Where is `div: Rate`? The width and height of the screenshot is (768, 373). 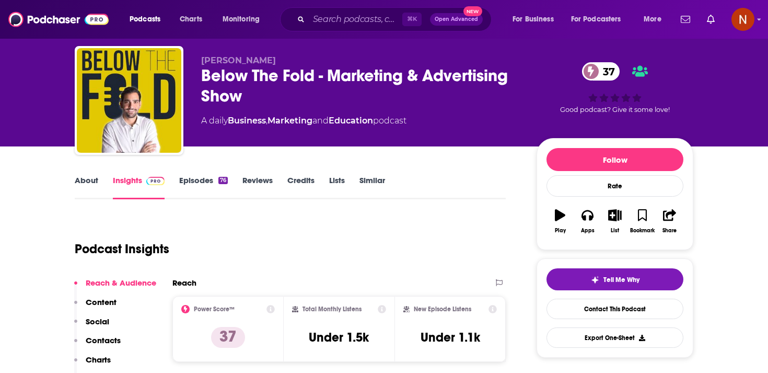
div: Rate is located at coordinates (615, 186).